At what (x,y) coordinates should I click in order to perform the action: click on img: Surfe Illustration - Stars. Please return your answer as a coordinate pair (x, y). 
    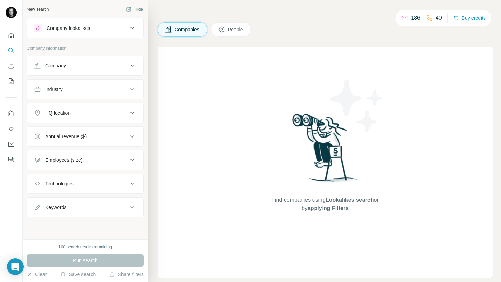
    Looking at the image, I should click on (356, 106).